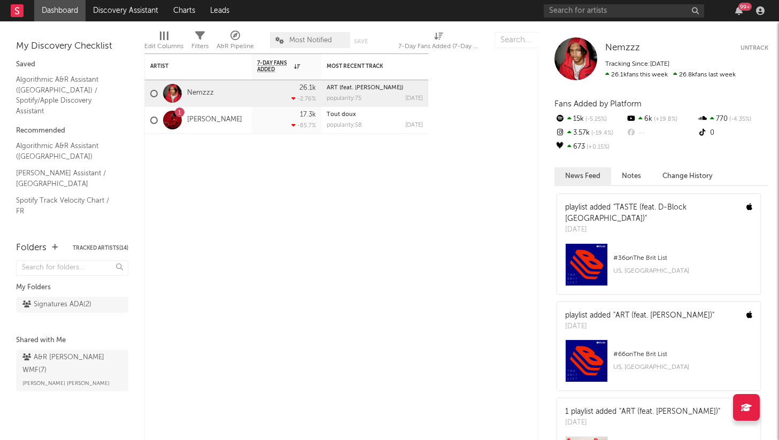 The width and height of the screenshot is (779, 440). What do you see at coordinates (595, 119) in the screenshot?
I see `span: -5.25 %` at bounding box center [595, 119].